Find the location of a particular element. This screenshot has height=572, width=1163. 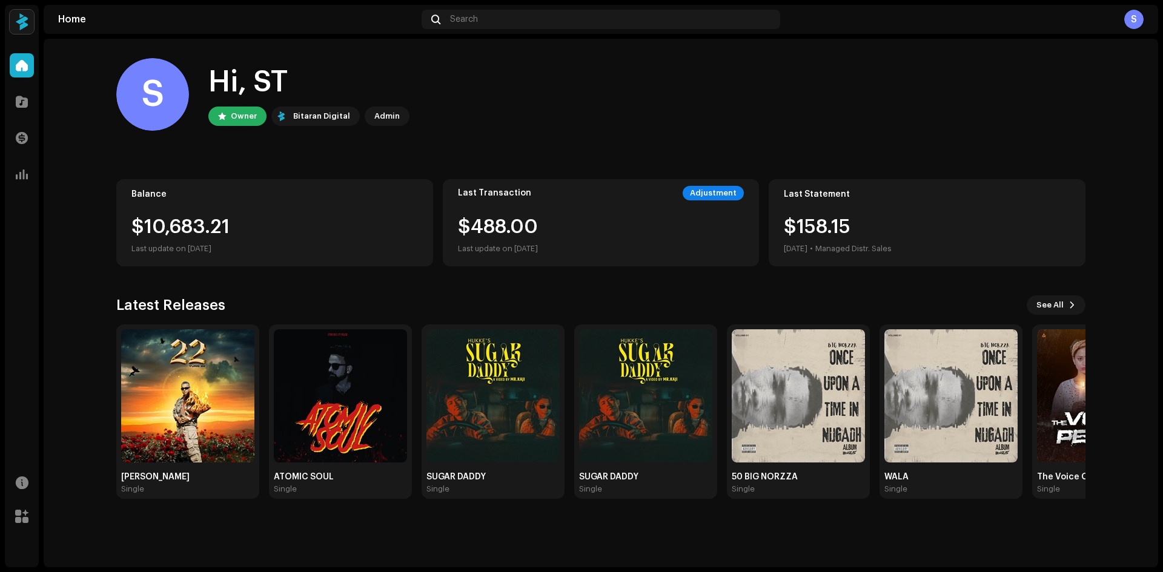

div: Hi, ST is located at coordinates (309, 82).